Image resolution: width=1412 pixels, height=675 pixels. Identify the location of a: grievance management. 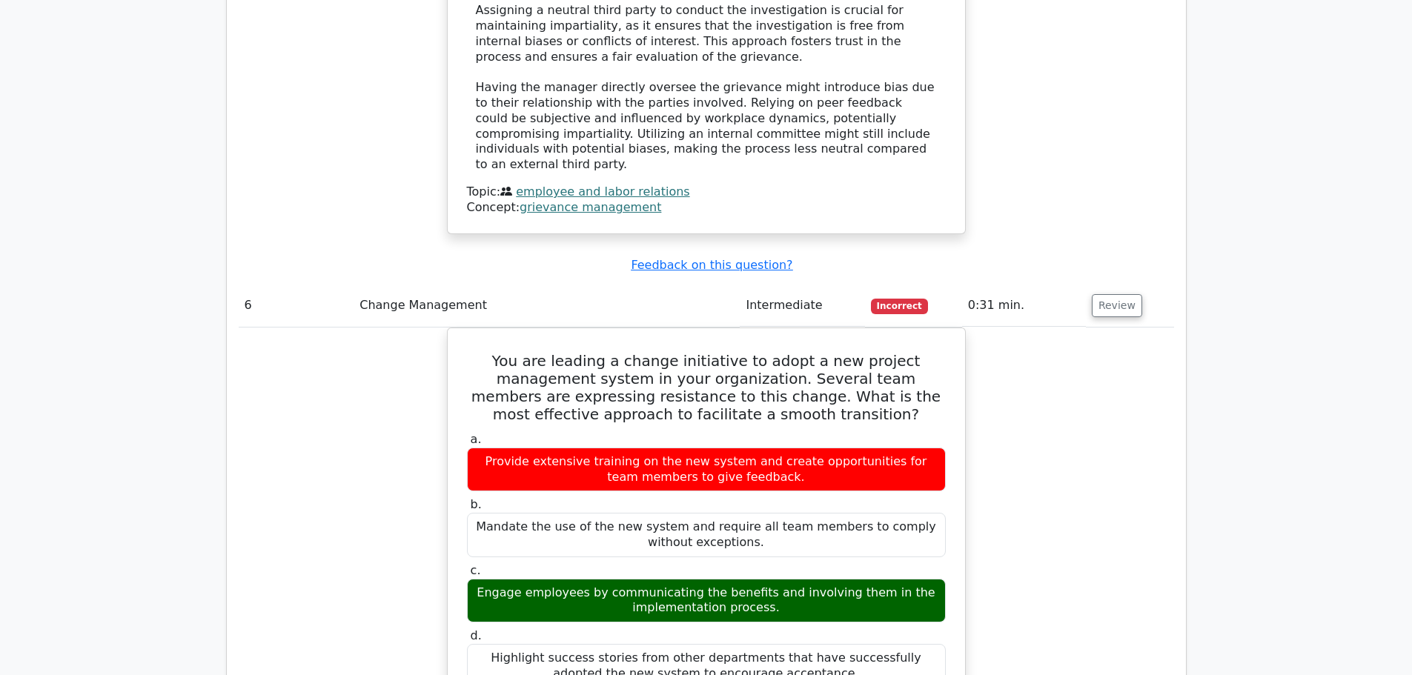
(590, 207).